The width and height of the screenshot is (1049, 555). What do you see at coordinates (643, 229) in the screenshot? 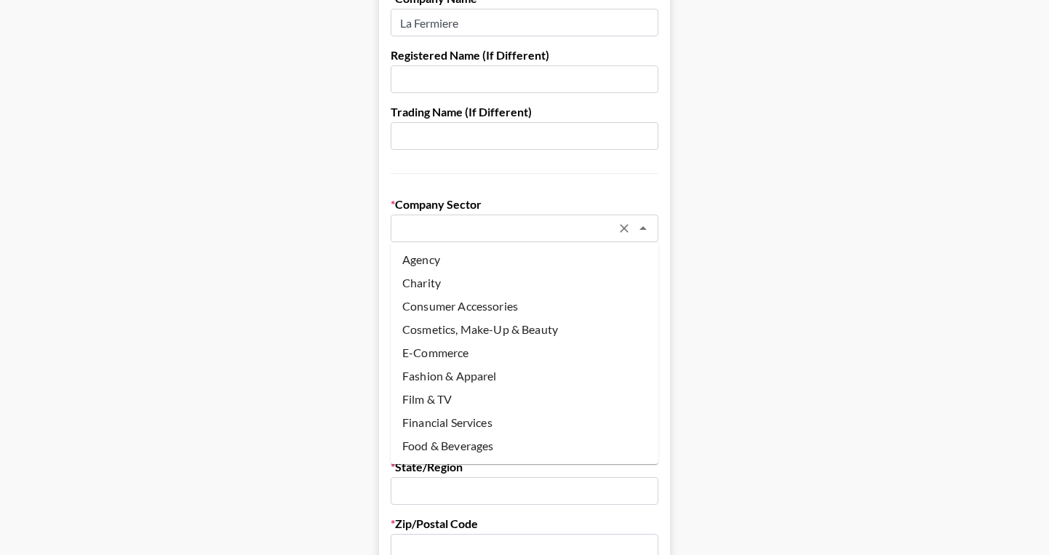
I see `button: Close` at bounding box center [643, 229].